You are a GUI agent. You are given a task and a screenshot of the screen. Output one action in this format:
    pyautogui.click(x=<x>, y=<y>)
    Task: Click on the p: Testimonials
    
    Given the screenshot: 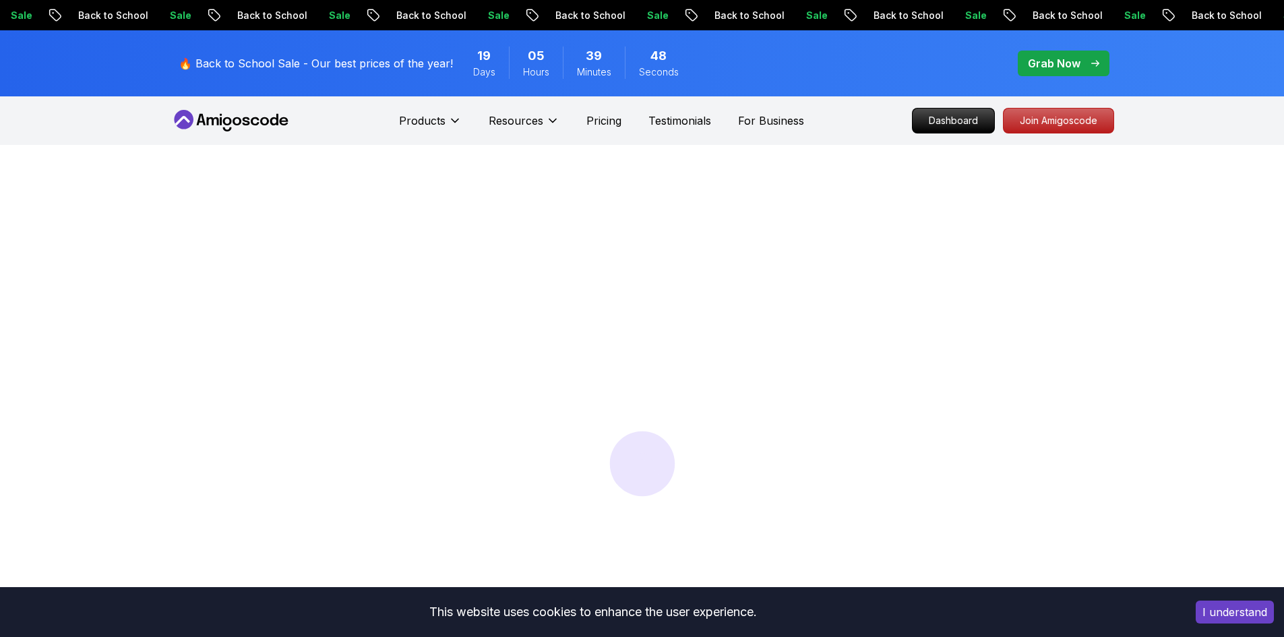 What is the action you would take?
    pyautogui.click(x=679, y=121)
    